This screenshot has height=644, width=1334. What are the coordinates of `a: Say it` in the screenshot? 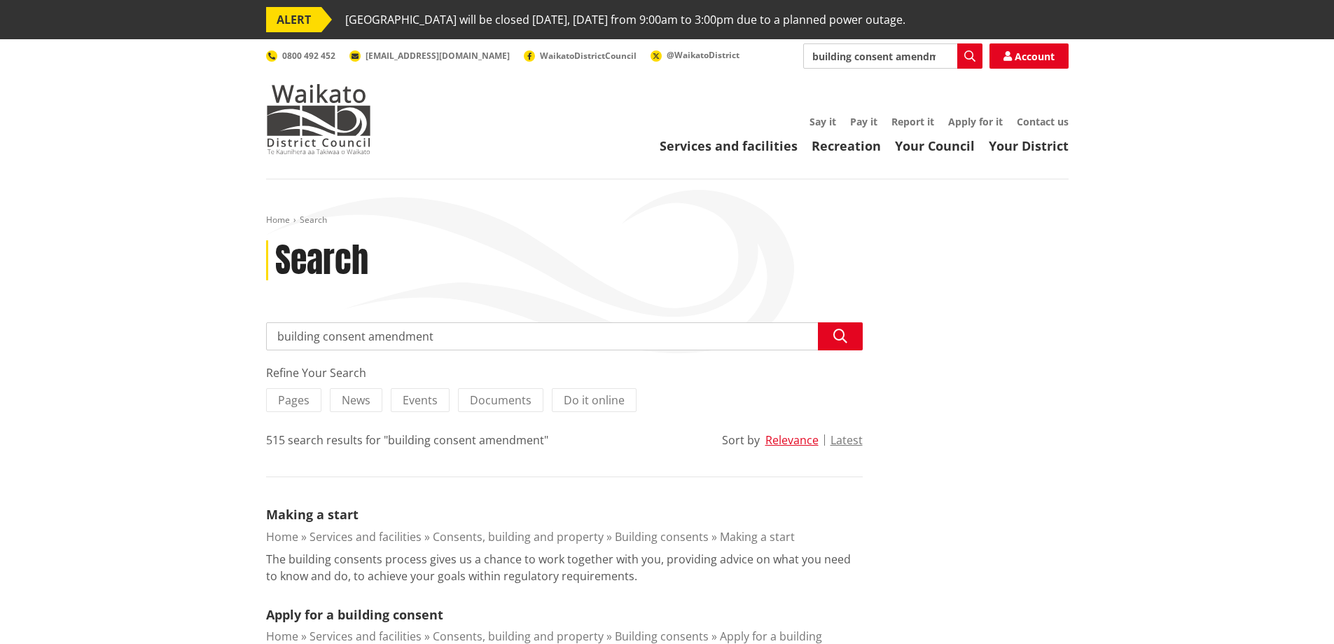 It's located at (823, 121).